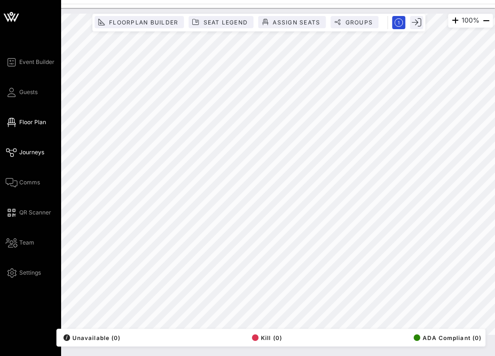  What do you see at coordinates (37, 62) in the screenshot?
I see `span: Event Builder` at bounding box center [37, 62].